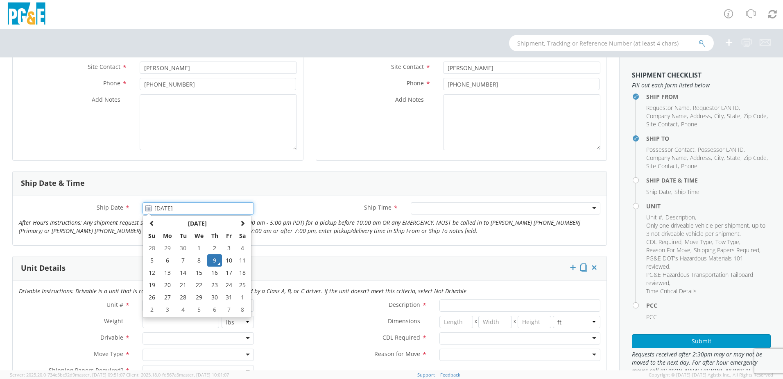 The width and height of the screenshot is (783, 379). I want to click on td: 29, so click(199, 297).